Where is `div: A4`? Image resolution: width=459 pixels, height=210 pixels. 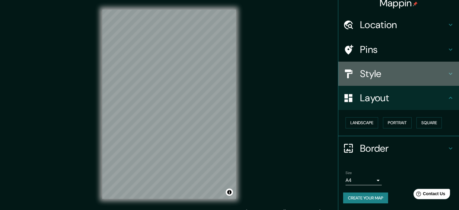 div: A4 is located at coordinates (363, 180).